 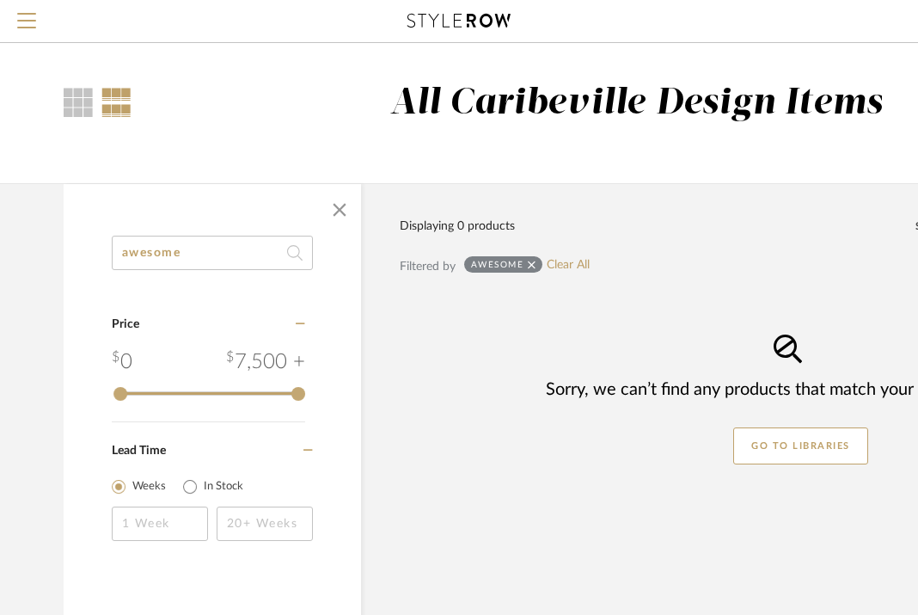 What do you see at coordinates (801, 445) in the screenshot?
I see `button: GO TO LIBRARIES` at bounding box center [801, 445].